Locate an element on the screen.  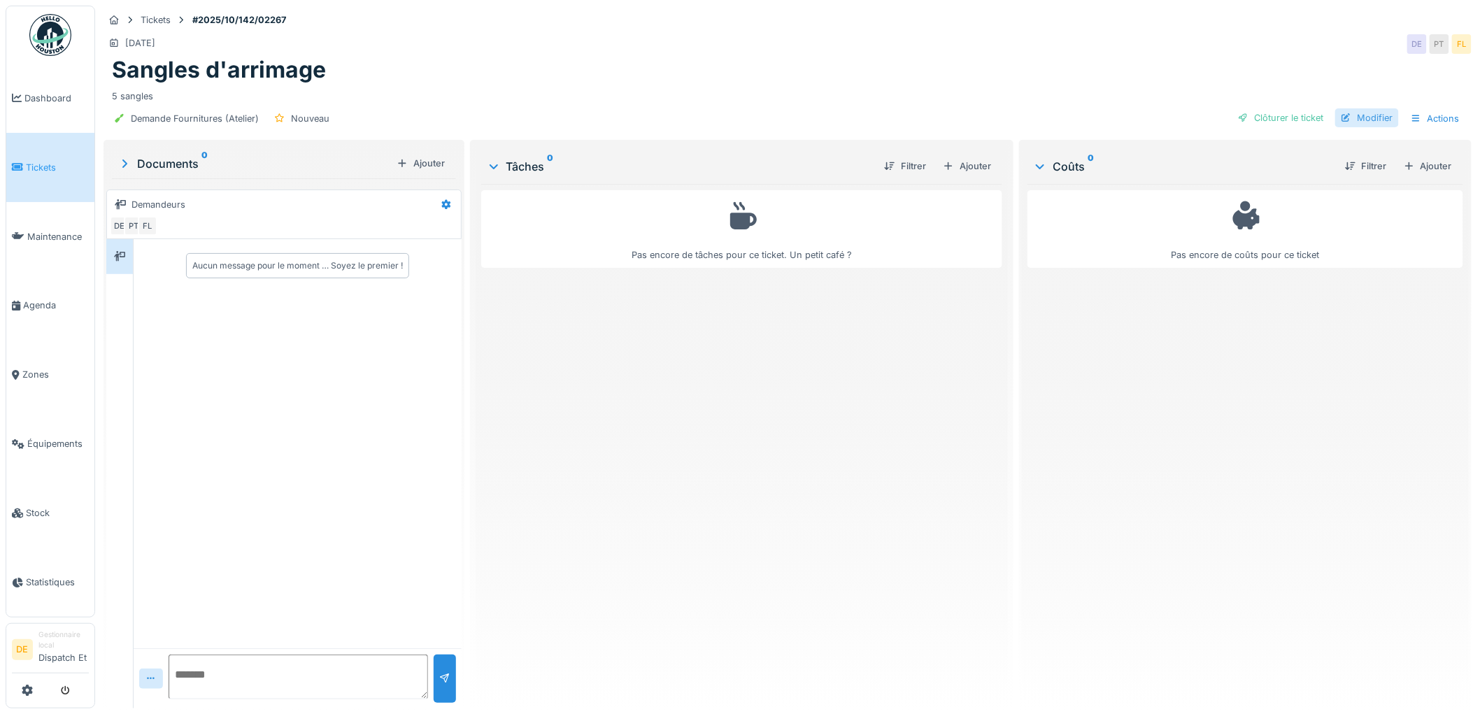
div: Clôturer le ticket is located at coordinates (1280, 117).